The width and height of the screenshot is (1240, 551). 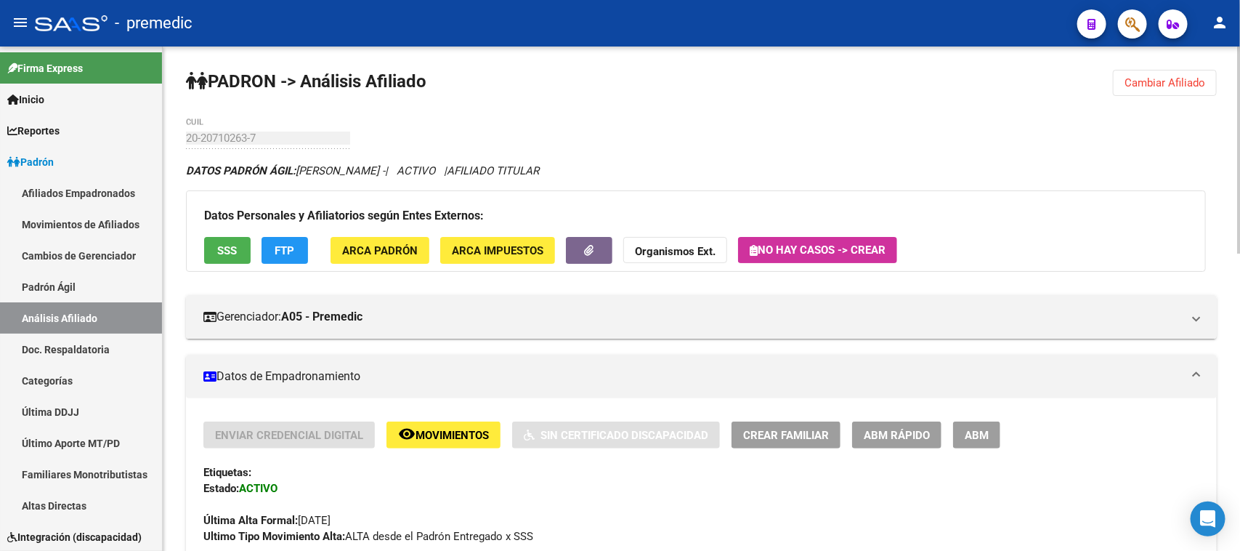 What do you see at coordinates (380, 251) in the screenshot?
I see `span: ARCA Padrón` at bounding box center [380, 251].